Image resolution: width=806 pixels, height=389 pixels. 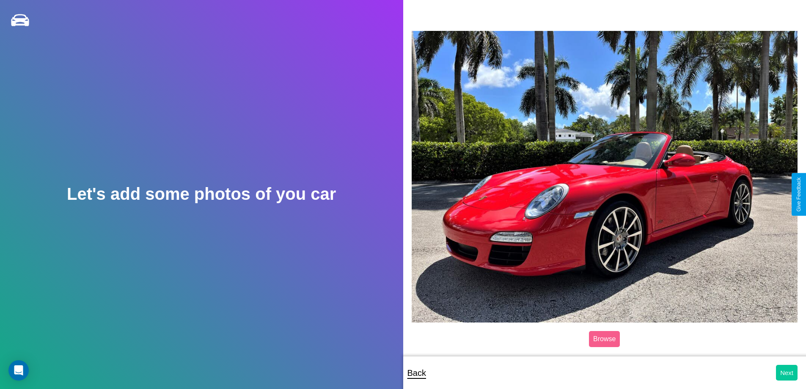 What do you see at coordinates (604, 339) in the screenshot?
I see `label: Browse` at bounding box center [604, 339].